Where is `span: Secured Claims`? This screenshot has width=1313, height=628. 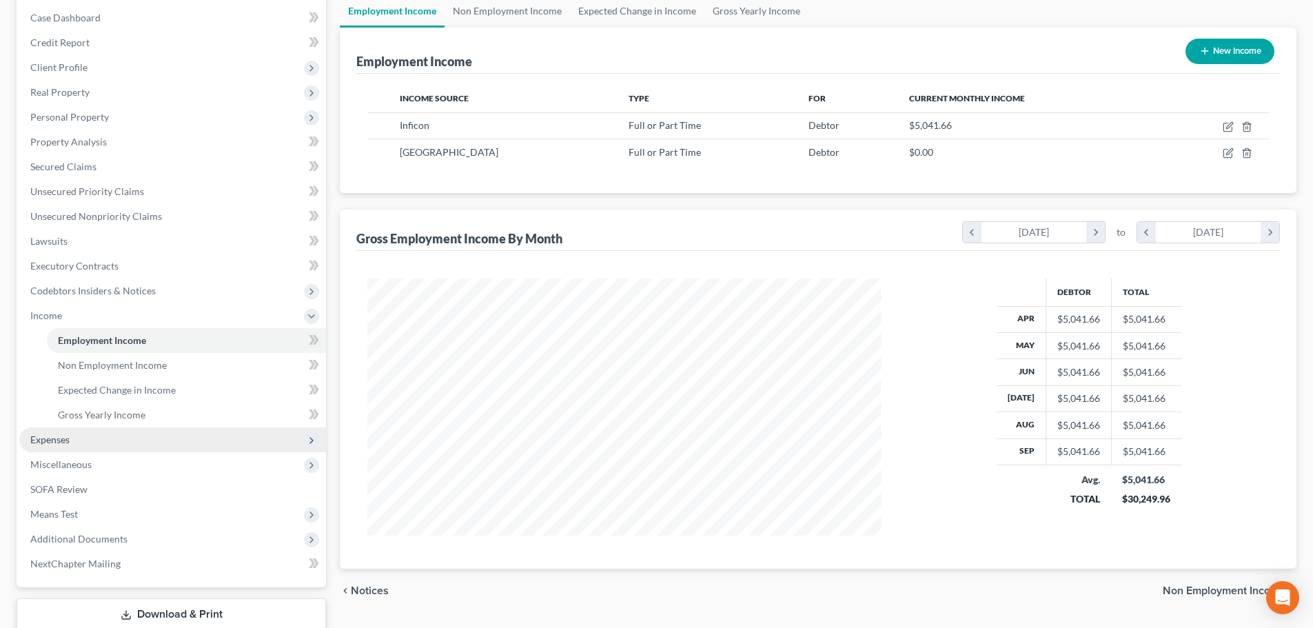
span: Secured Claims is located at coordinates (63, 166).